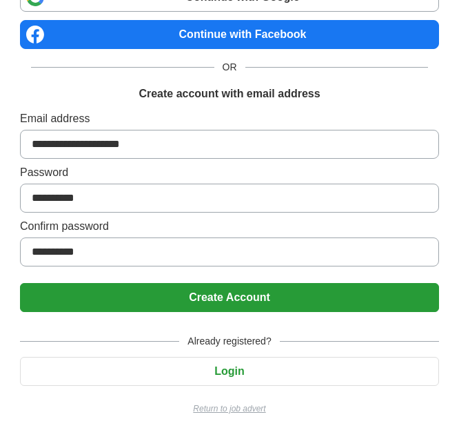  Describe the element at coordinates (230, 408) in the screenshot. I see `p: Return to job advert` at that location.